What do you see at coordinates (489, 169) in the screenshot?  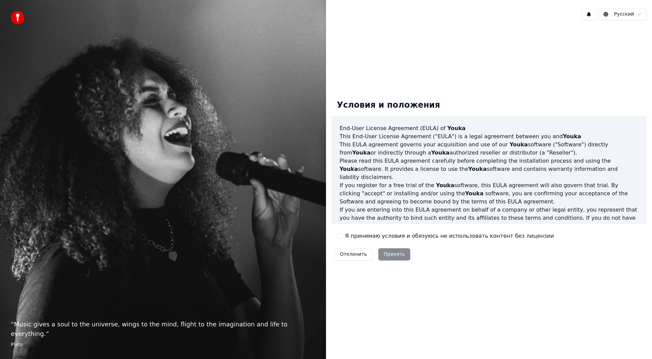 I see `p: Please read this EULA agreement carefully before completing the installation process and using th...` at bounding box center [489, 169].